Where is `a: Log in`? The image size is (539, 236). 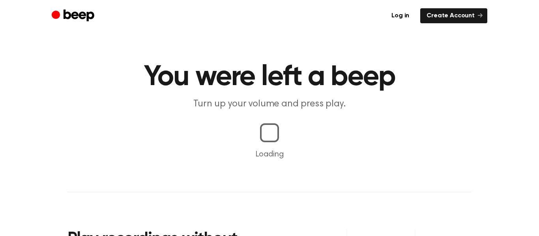
a: Log in is located at coordinates (400, 16).